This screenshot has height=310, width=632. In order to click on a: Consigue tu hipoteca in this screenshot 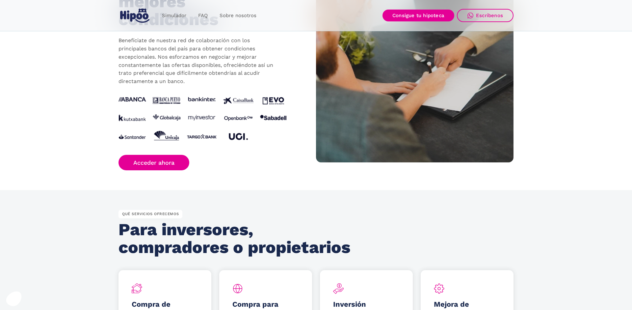, I will do `click(419, 15)`.